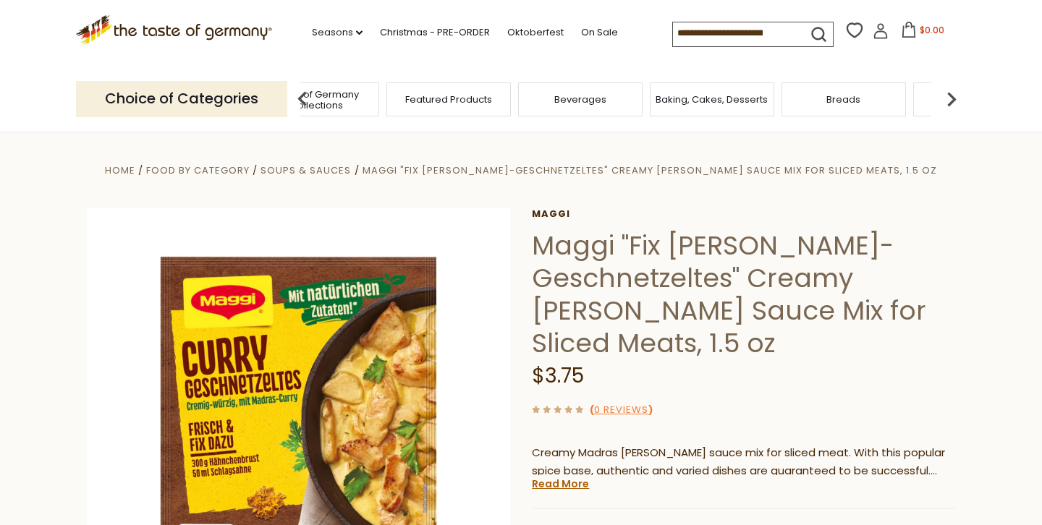  What do you see at coordinates (305, 170) in the screenshot?
I see `a: Soups & Sauces` at bounding box center [305, 170].